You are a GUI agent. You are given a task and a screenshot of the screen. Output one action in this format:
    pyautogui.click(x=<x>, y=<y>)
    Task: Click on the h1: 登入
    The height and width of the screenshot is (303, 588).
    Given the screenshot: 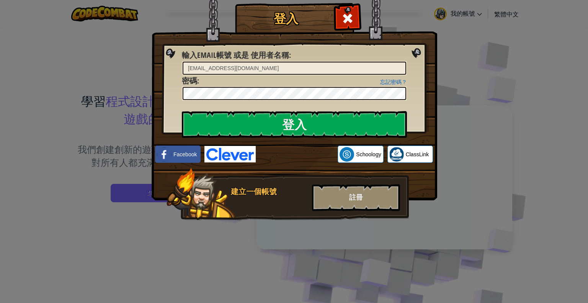 What is the action you would take?
    pyautogui.click(x=286, y=18)
    